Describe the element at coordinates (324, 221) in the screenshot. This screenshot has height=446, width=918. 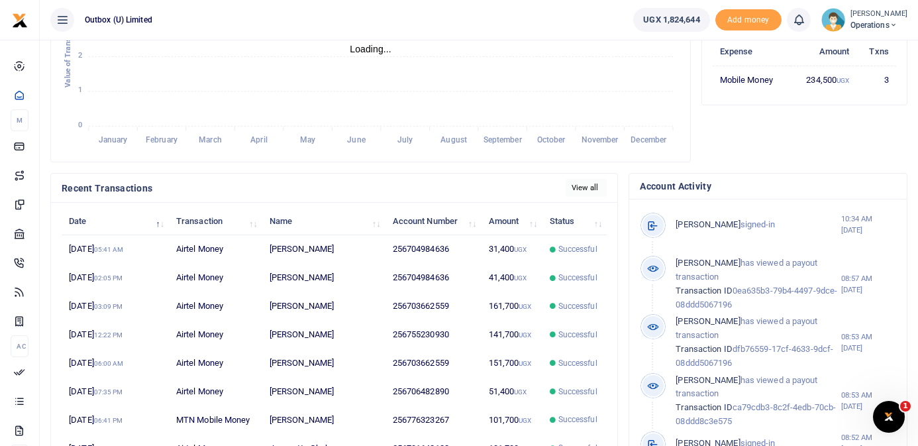
I see `th: Name: activate to sort column ascending` at that location.